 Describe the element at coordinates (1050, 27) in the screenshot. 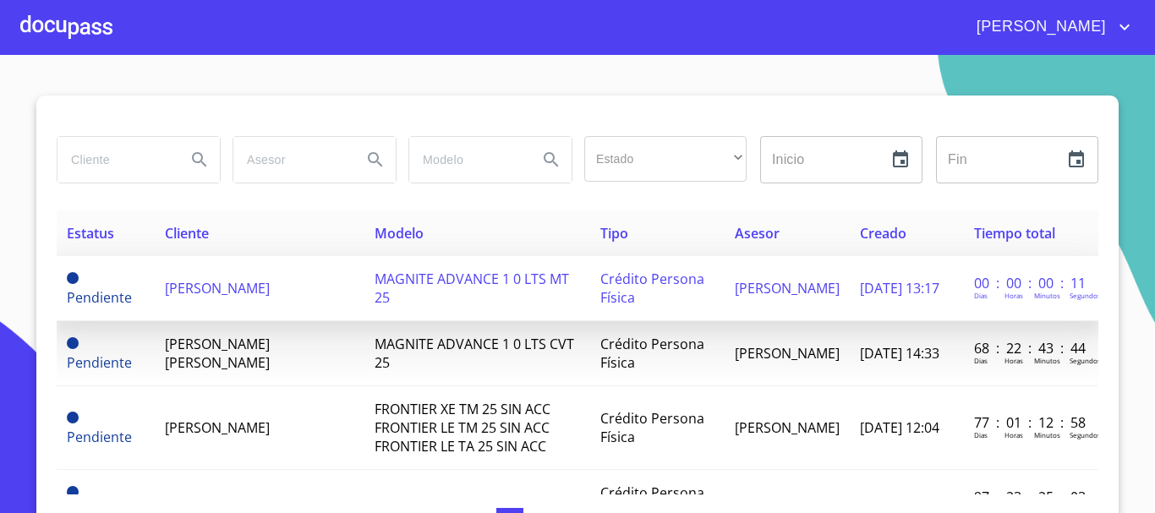

I see `button: account of current user` at that location.